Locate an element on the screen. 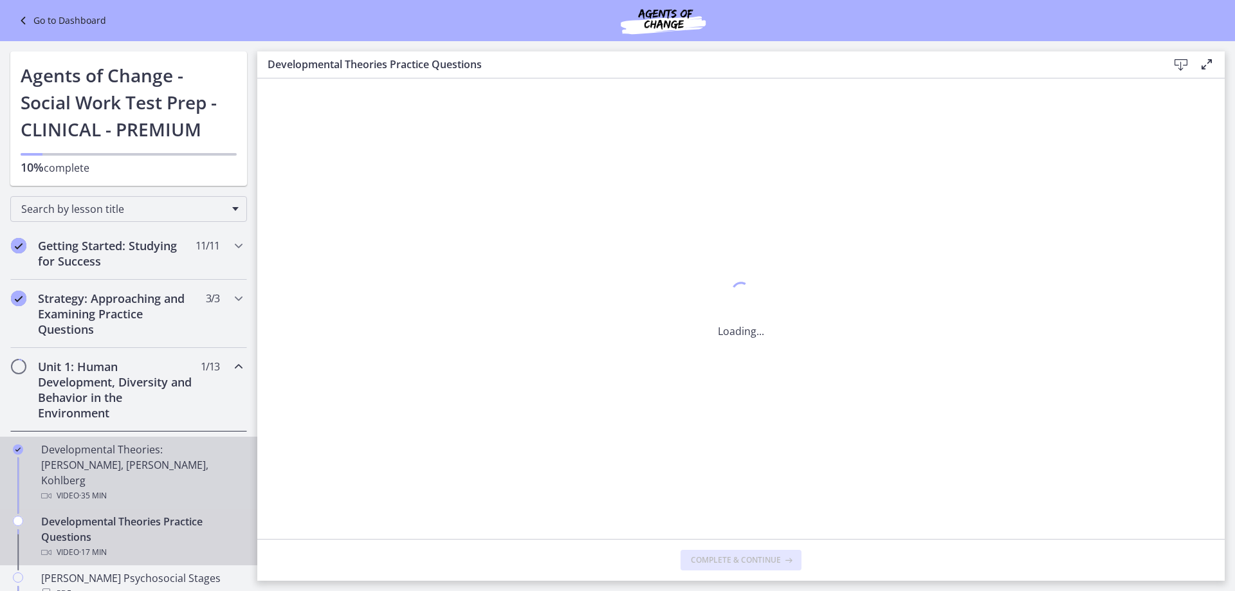 The height and width of the screenshot is (591, 1235). span: · 17 min is located at coordinates (93, 552).